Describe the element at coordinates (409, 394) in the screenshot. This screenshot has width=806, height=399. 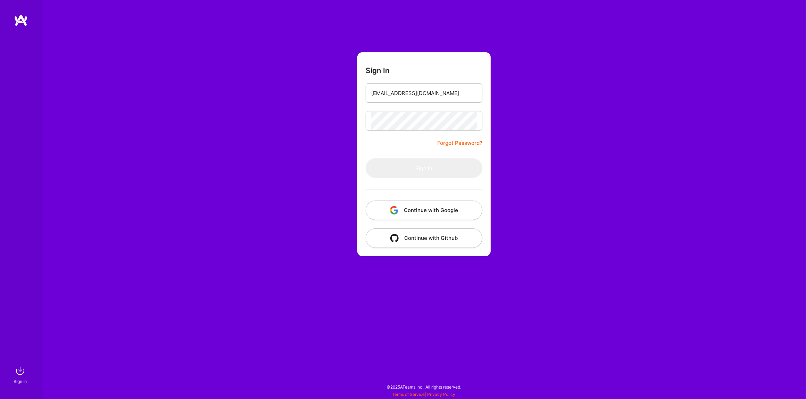
I see `a: Terms of Service` at that location.